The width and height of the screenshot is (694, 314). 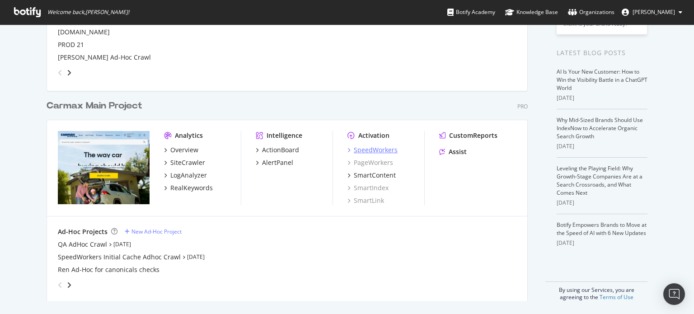 I want to click on a: SmartContent, so click(x=371, y=175).